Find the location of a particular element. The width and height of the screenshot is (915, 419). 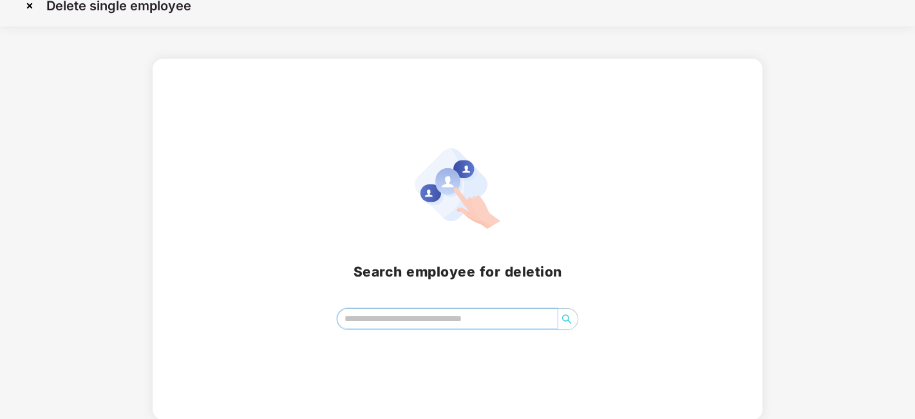

h2: Search employee for deletion is located at coordinates (457, 271).